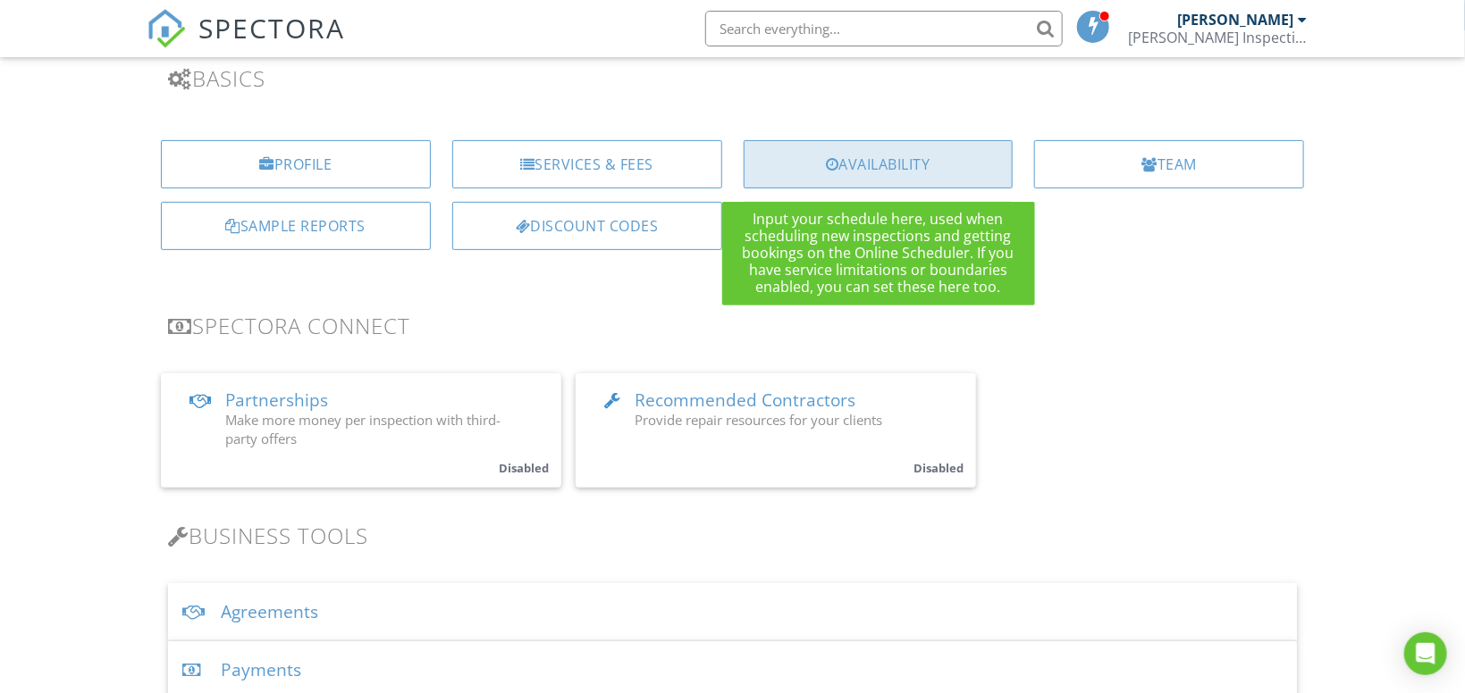 The image size is (1465, 693). Describe the element at coordinates (166, 29) in the screenshot. I see `img: The Best Home Inspection Software - Spectora` at that location.